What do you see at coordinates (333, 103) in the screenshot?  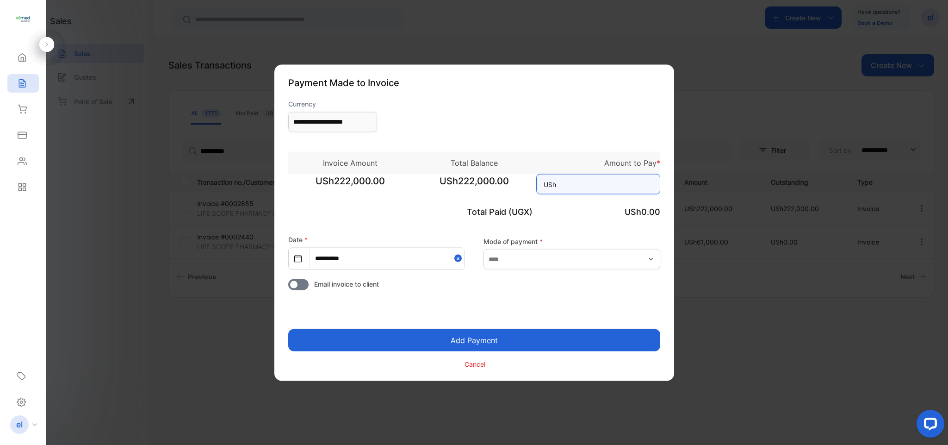 I see `label: Currency` at bounding box center [333, 103].